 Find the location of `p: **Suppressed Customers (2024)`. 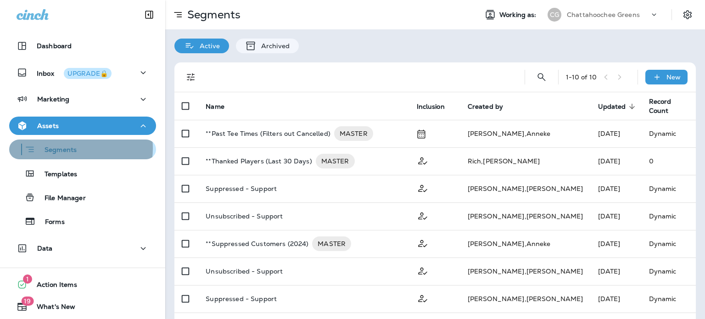

p: **Suppressed Customers (2024) is located at coordinates (257, 244).